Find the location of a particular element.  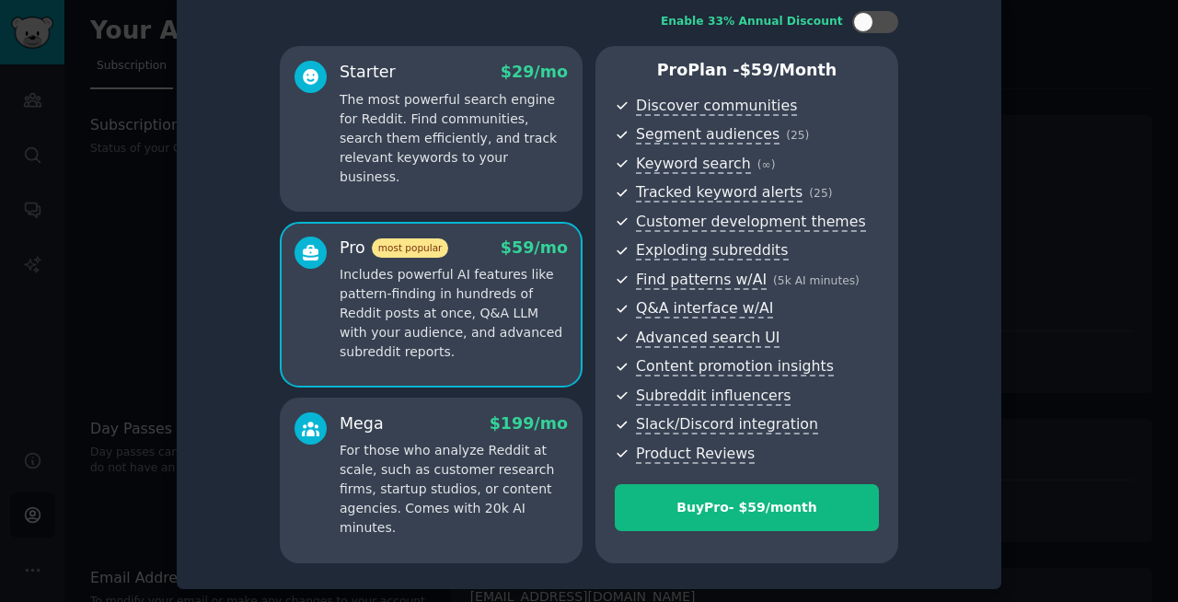

span: $ 59 /month is located at coordinates (789, 70).